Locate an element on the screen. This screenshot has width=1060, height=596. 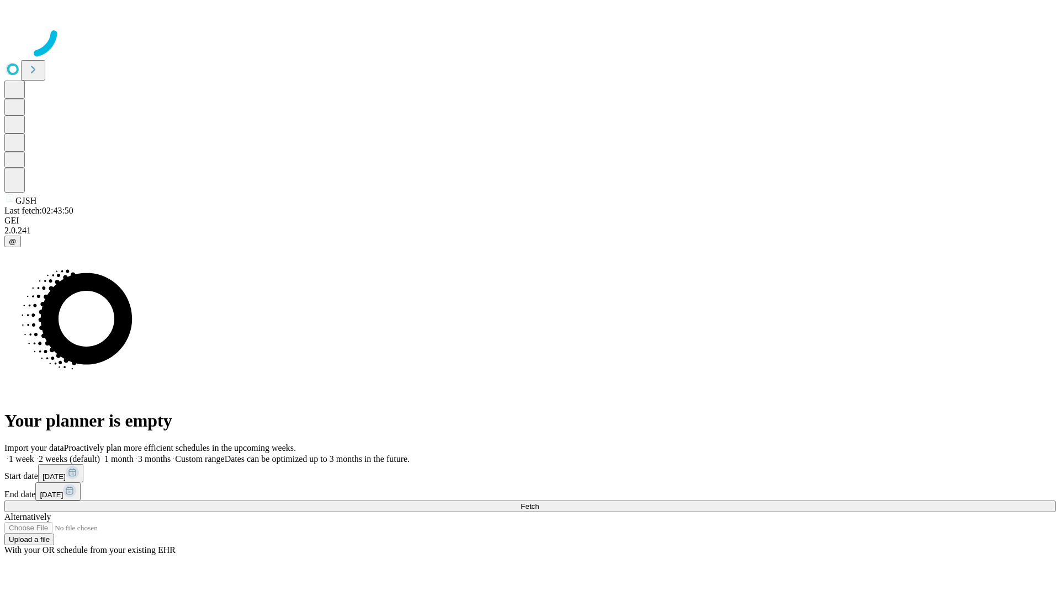
span: GJSH is located at coordinates (26, 200).